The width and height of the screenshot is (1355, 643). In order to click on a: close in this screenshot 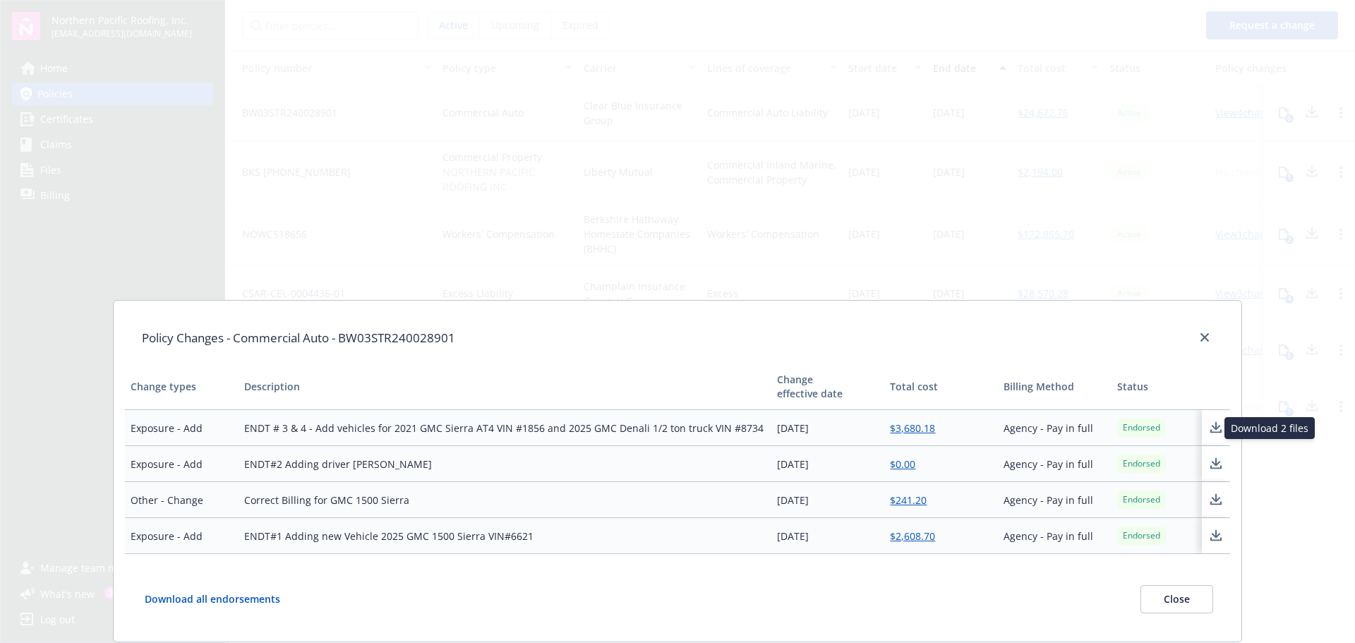, I will do `click(1205, 337)`.